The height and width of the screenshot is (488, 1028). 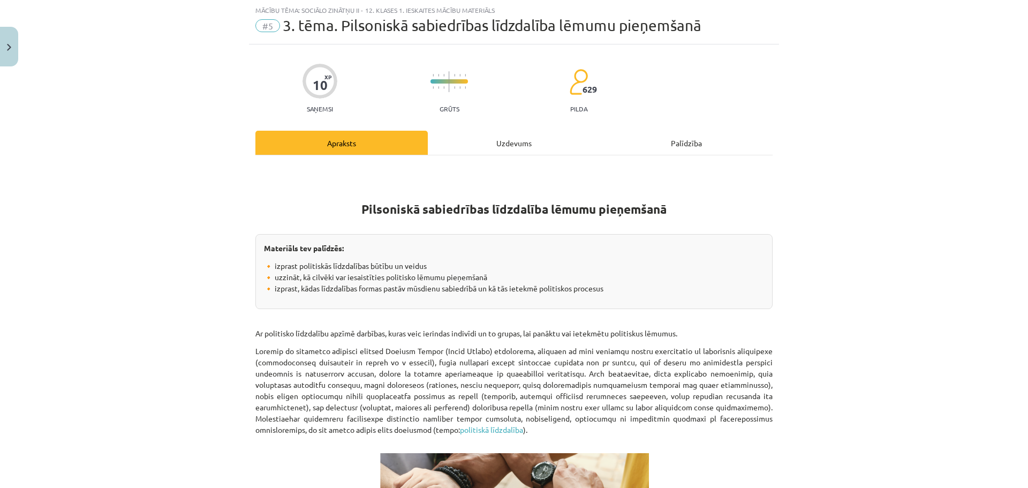 What do you see at coordinates (589, 89) in the screenshot?
I see `span: 629` at bounding box center [589, 89].